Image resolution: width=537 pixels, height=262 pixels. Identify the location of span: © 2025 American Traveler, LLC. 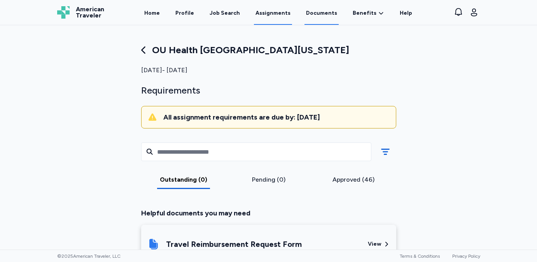
(89, 256).